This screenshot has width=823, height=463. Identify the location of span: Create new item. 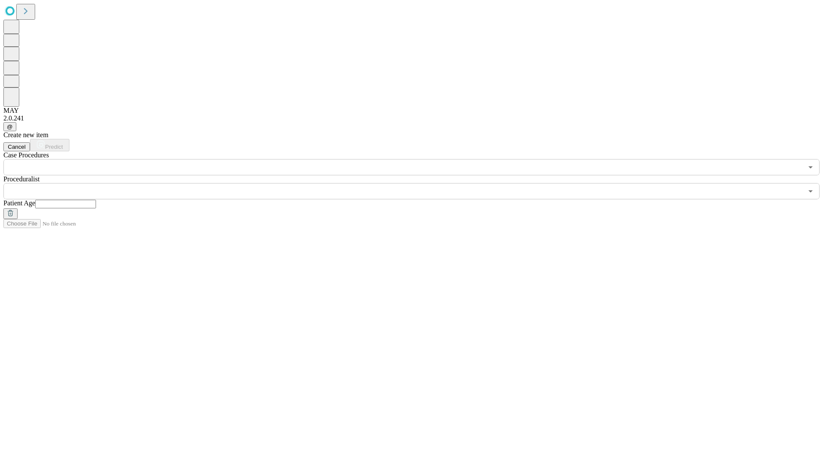
(26, 135).